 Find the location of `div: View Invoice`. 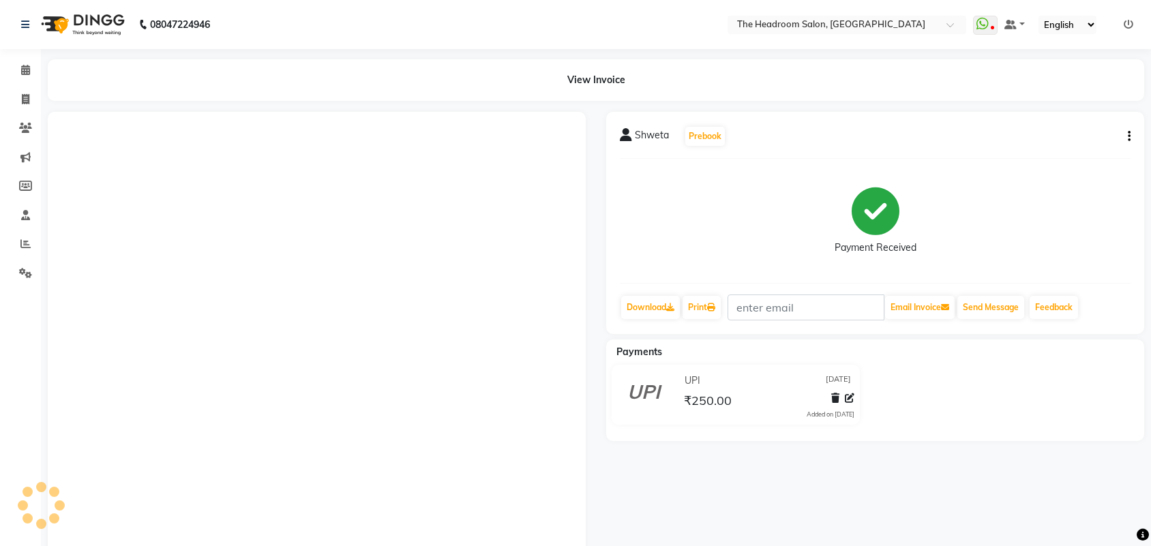

div: View Invoice is located at coordinates (596, 80).